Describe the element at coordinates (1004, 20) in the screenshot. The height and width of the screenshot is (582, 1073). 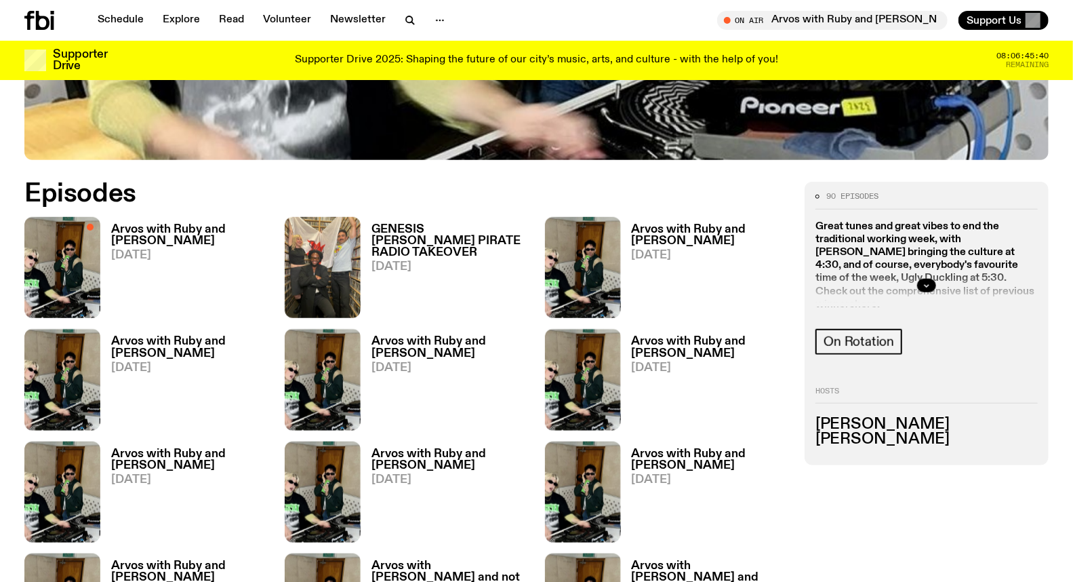
I see `button: Support Us` at that location.